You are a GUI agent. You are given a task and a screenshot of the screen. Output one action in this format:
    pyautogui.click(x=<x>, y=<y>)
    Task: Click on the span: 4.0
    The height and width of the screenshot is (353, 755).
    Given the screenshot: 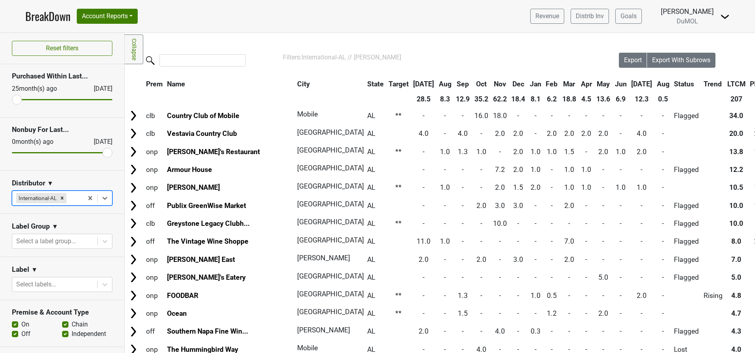 What is the action you would take?
    pyautogui.click(x=463, y=133)
    